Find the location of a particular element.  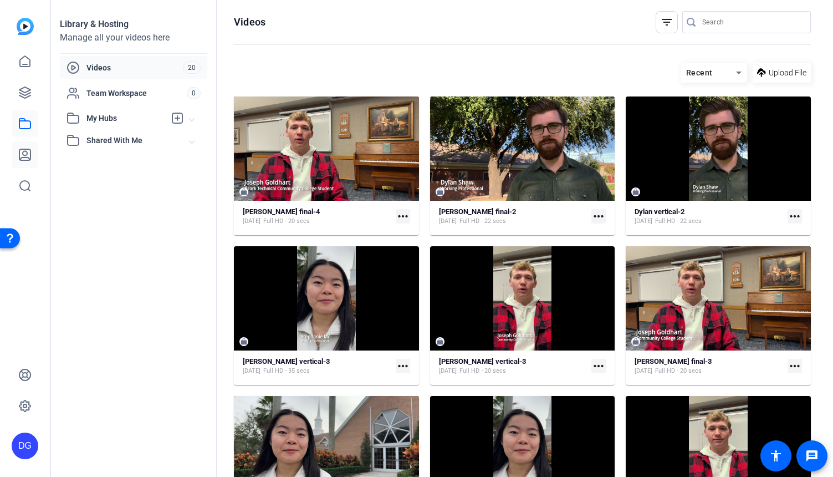

span: Videos is located at coordinates (135, 68).